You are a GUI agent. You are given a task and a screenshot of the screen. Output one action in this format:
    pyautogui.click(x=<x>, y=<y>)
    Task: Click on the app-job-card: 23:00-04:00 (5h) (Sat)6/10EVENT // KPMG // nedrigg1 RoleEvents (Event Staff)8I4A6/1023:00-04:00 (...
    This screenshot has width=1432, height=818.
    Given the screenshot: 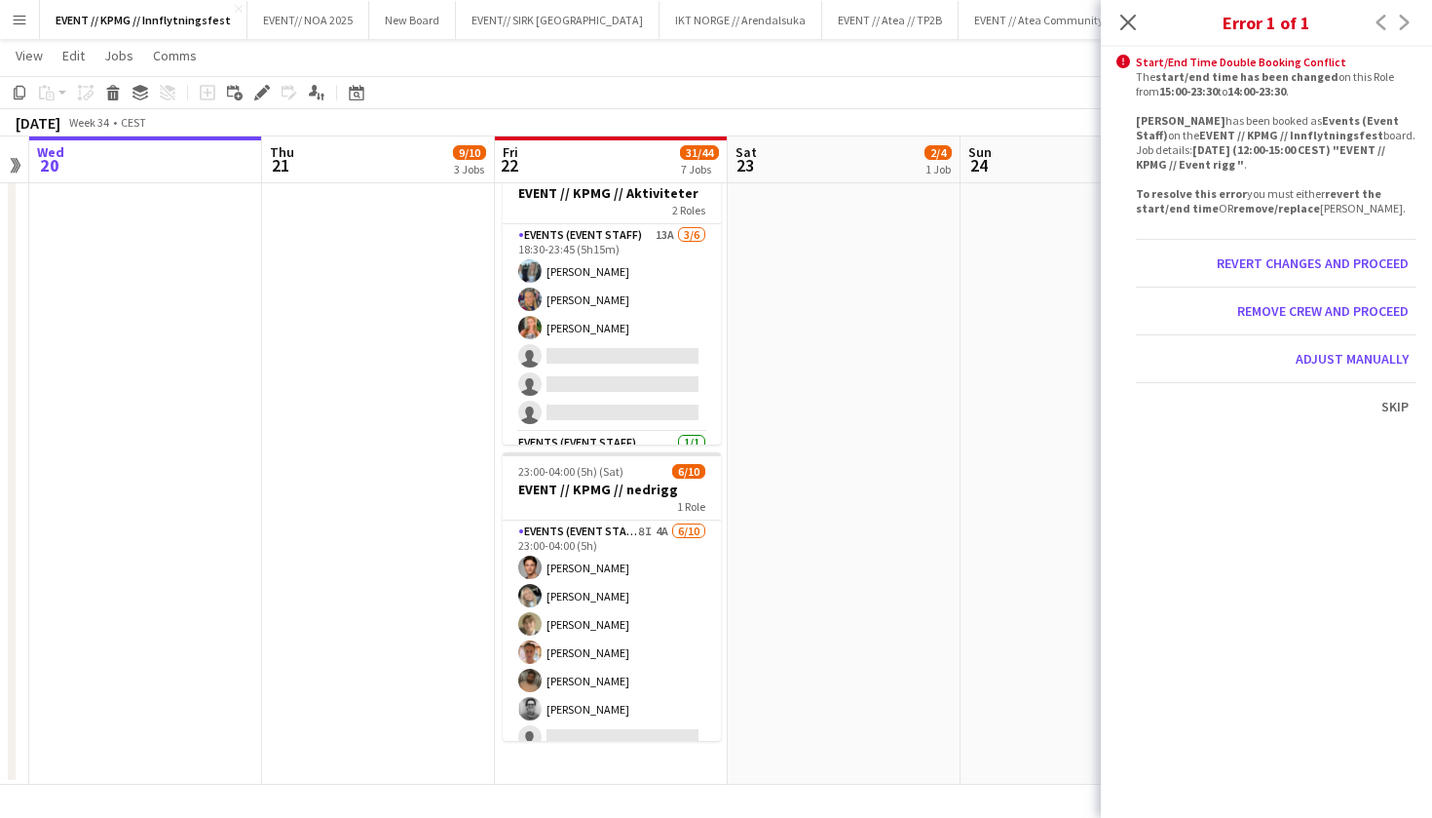 What is the action you would take?
    pyautogui.click(x=612, y=596)
    